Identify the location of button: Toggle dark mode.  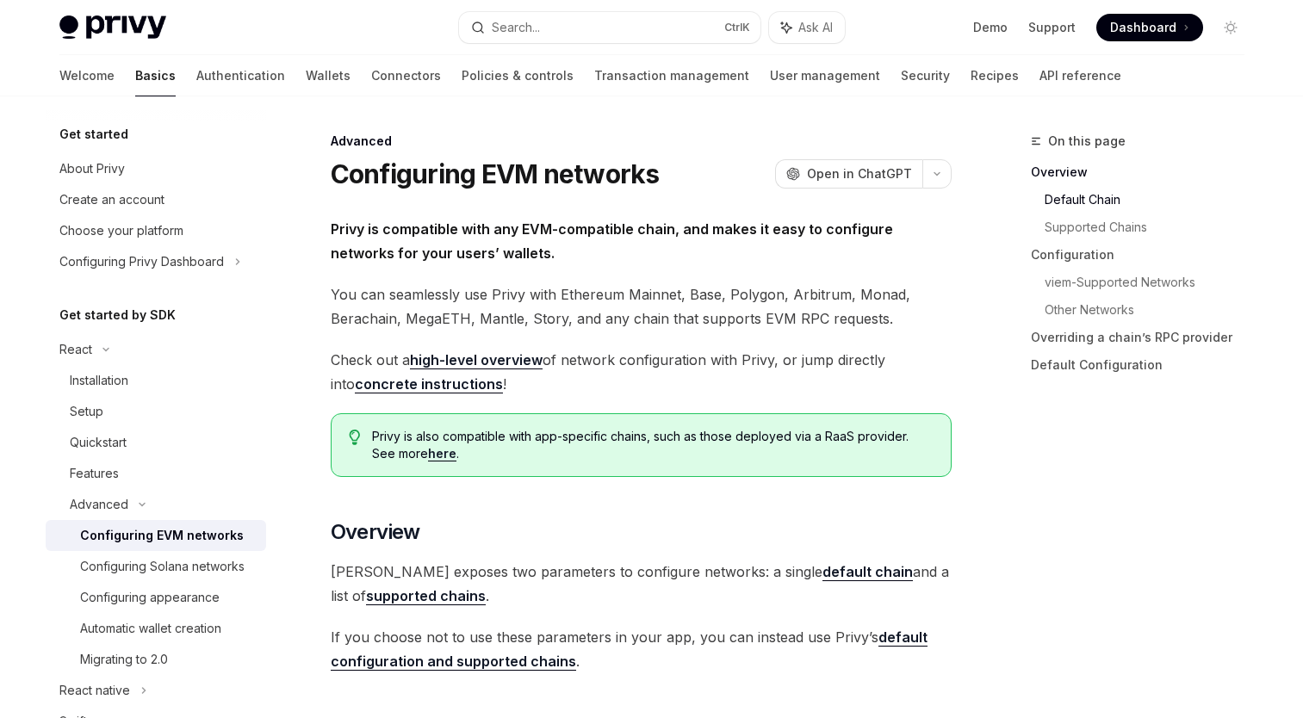
(1231, 28).